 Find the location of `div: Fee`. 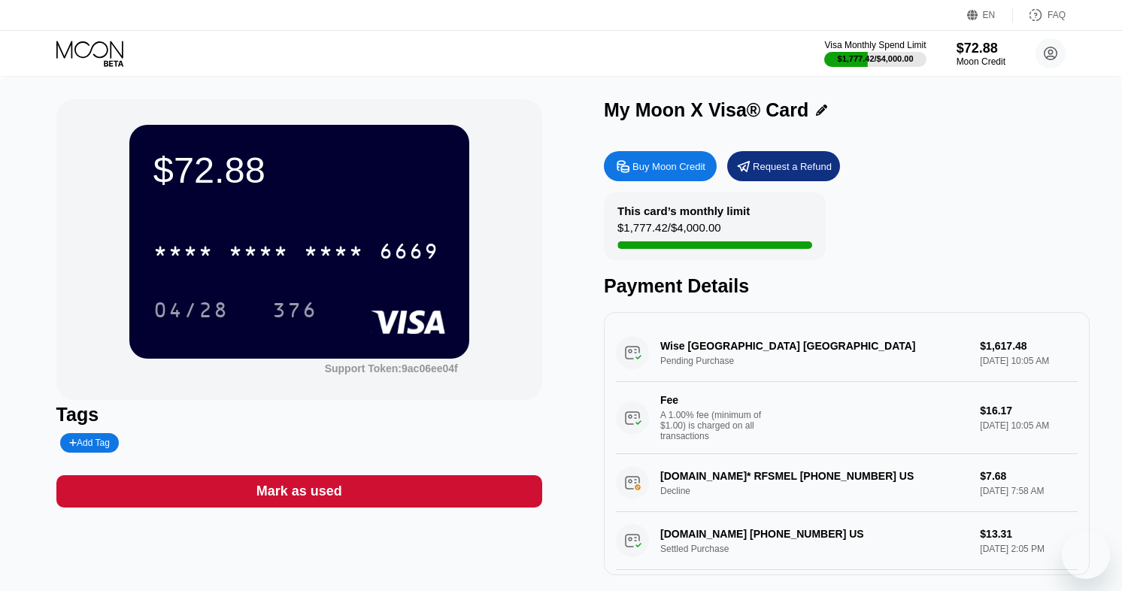

div: Fee is located at coordinates (713, 400).